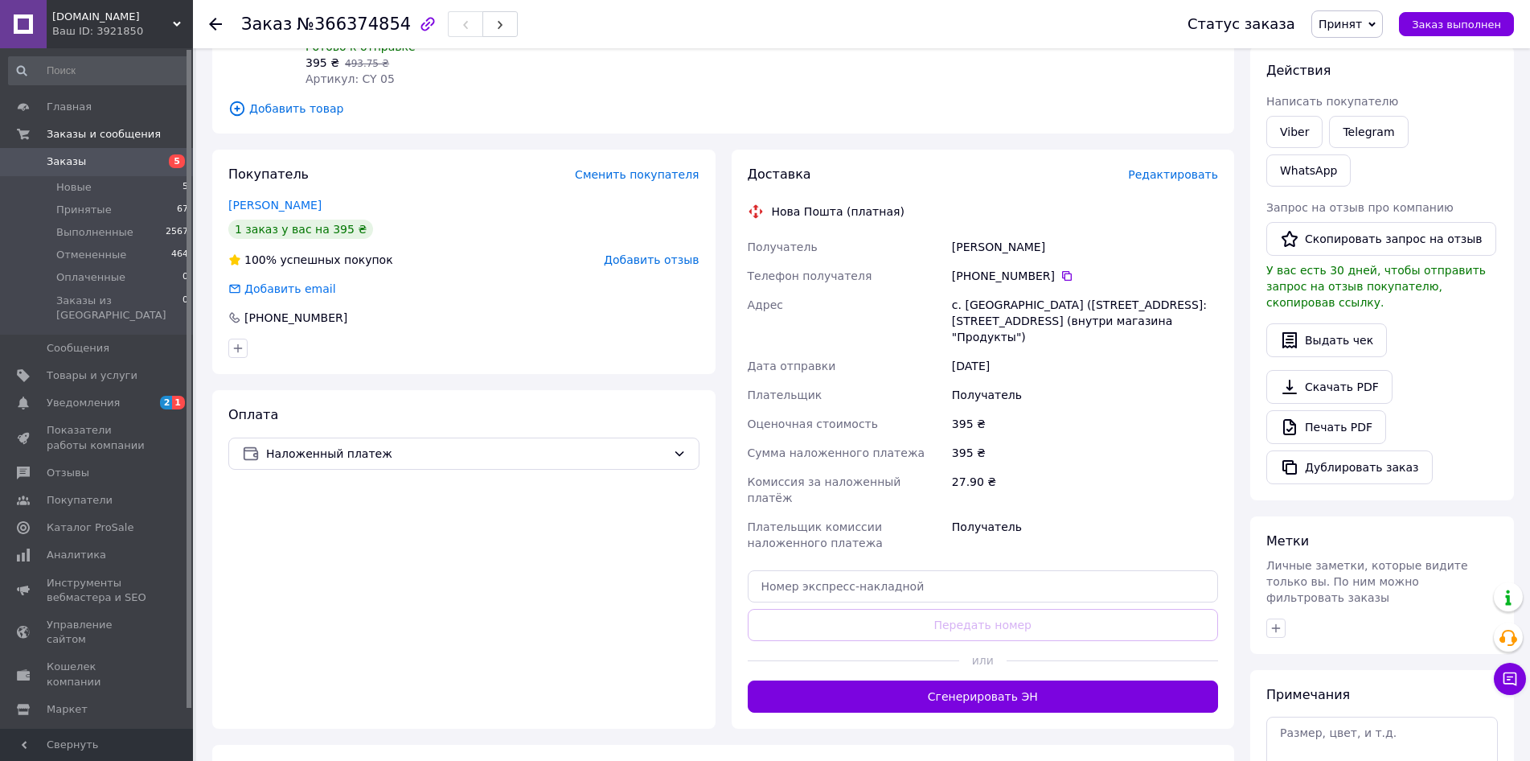 This screenshot has height=761, width=1530. Describe the element at coordinates (651, 260) in the screenshot. I see `span: Добавить отзыв` at that location.